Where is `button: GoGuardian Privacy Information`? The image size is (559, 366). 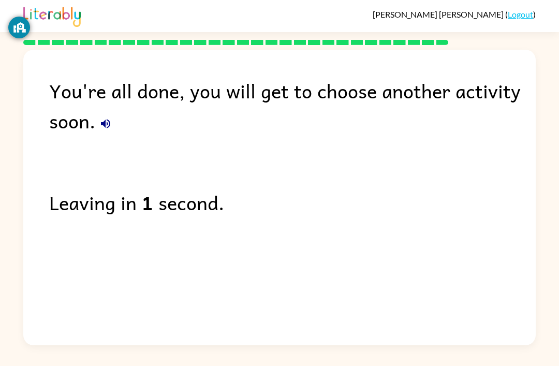 button: GoGuardian Privacy Information is located at coordinates (19, 27).